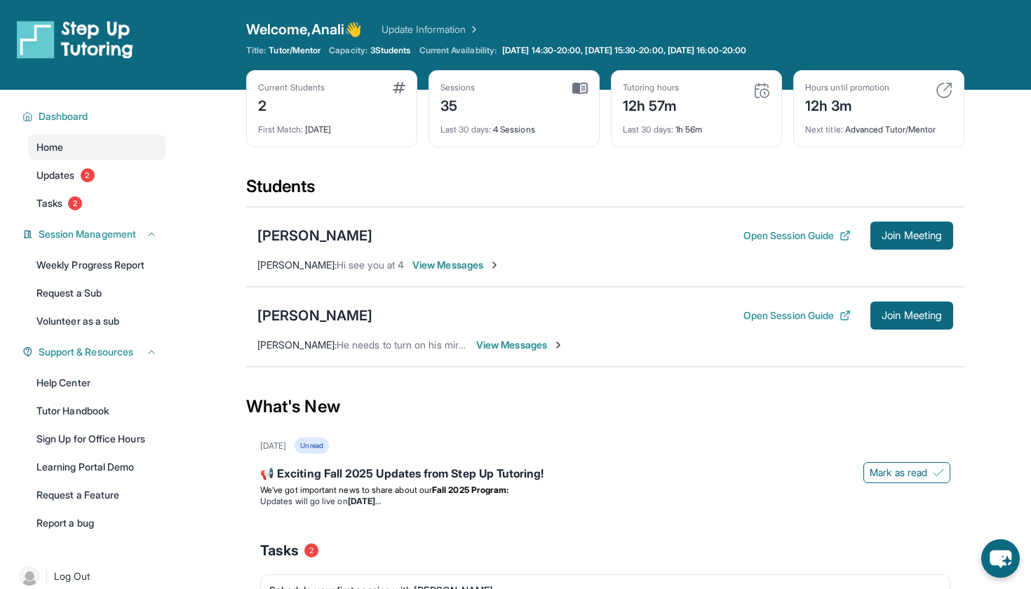 The image size is (1031, 589). I want to click on div: Students, so click(605, 191).